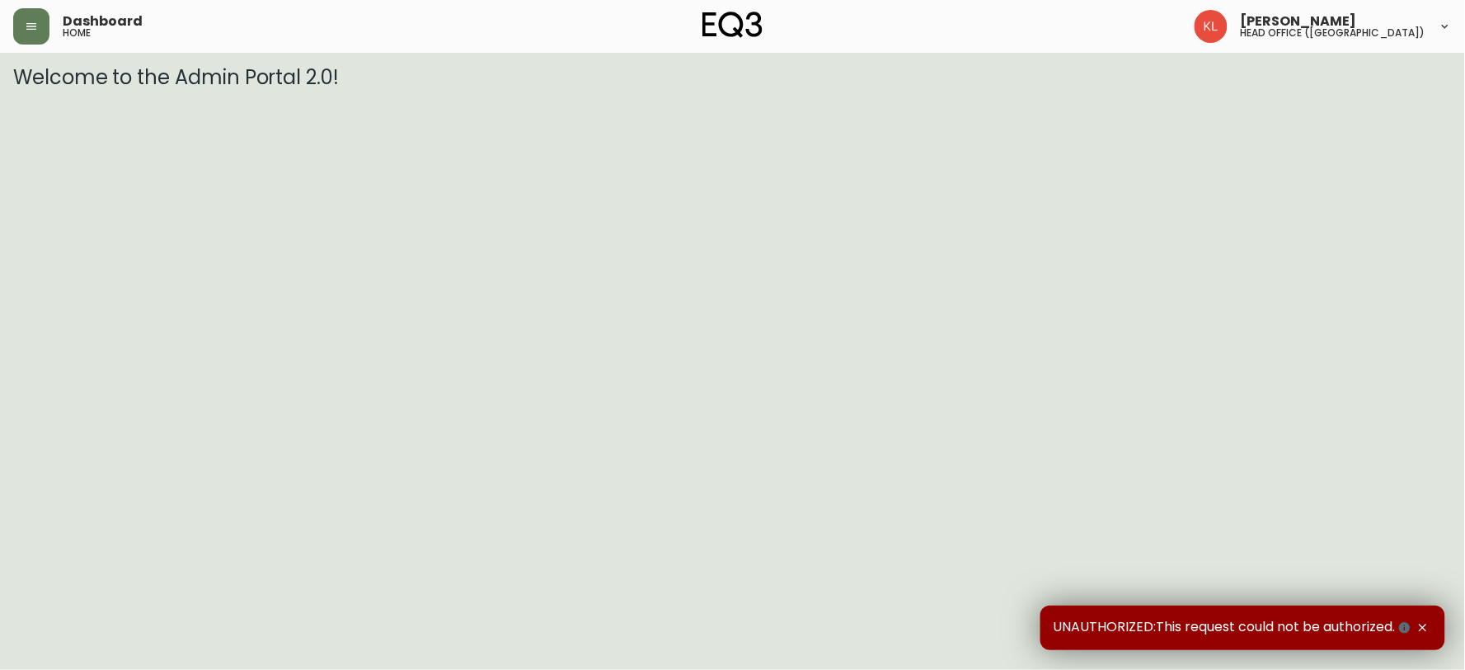  Describe the element at coordinates (733, 25) in the screenshot. I see `img: logo` at that location.